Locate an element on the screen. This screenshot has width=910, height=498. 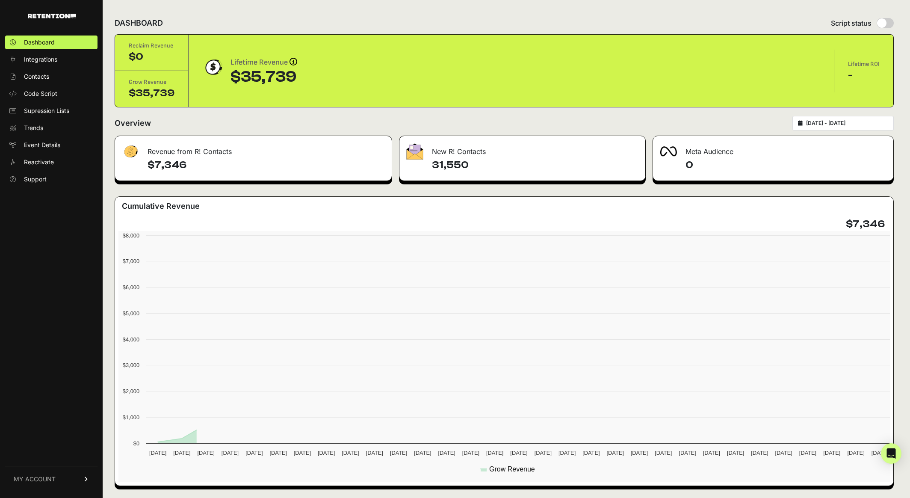
a: Code Script is located at coordinates (51, 94).